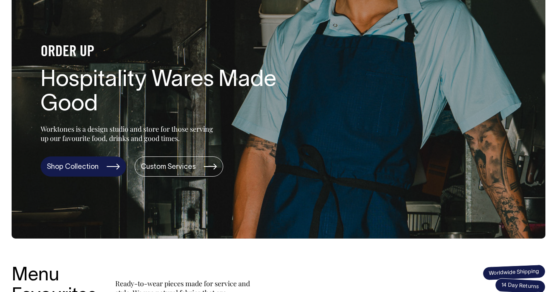 The image size is (557, 292). I want to click on a: Shop Collection, so click(83, 166).